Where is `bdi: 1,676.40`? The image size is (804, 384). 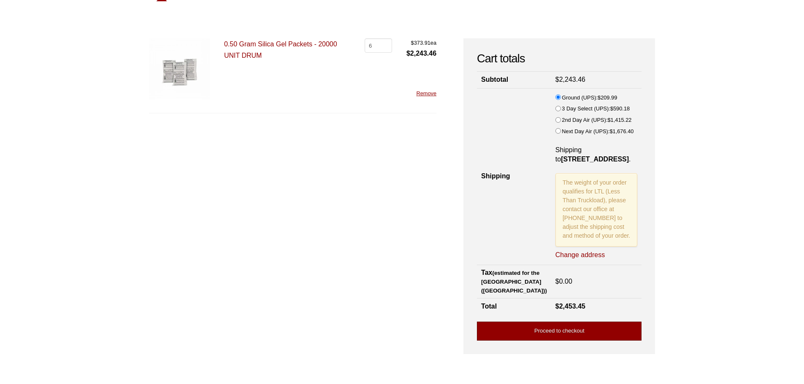 bdi: 1,676.40 is located at coordinates (621, 131).